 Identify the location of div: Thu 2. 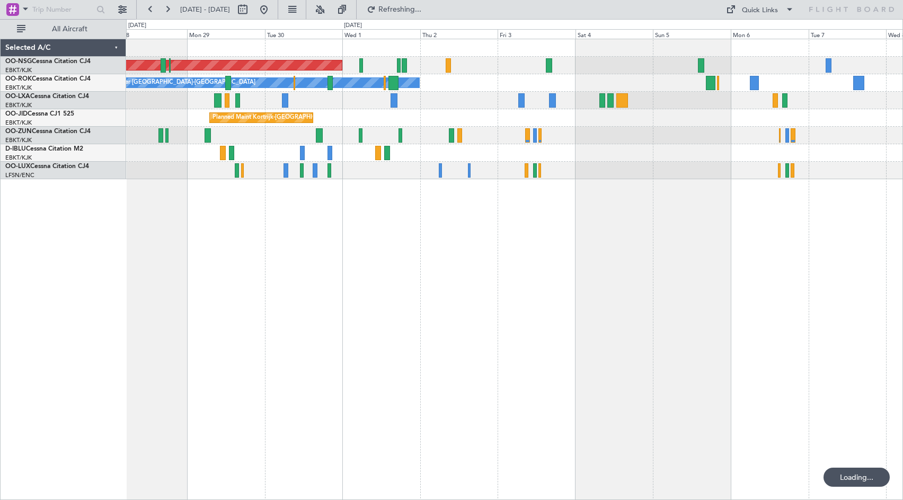
(459, 34).